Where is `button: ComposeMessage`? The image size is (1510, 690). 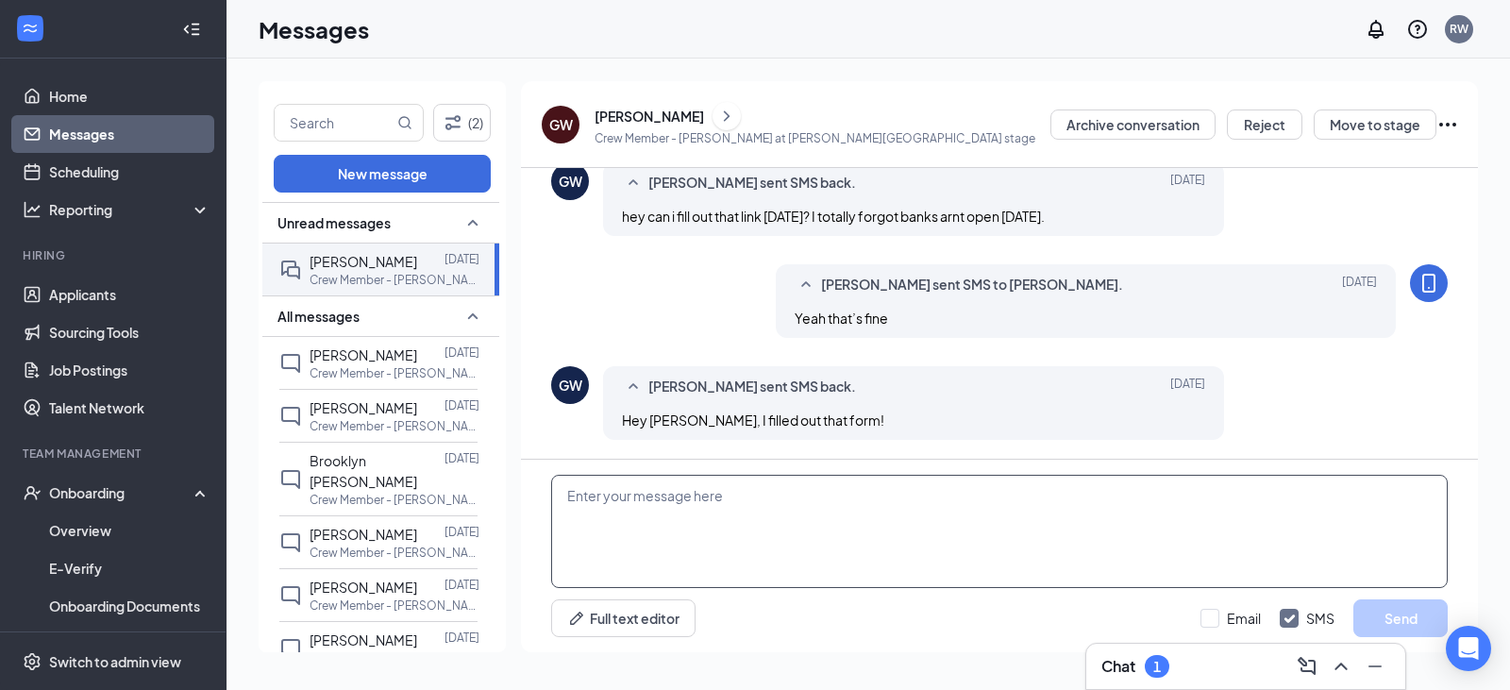
button: ComposeMessage is located at coordinates (1307, 666).